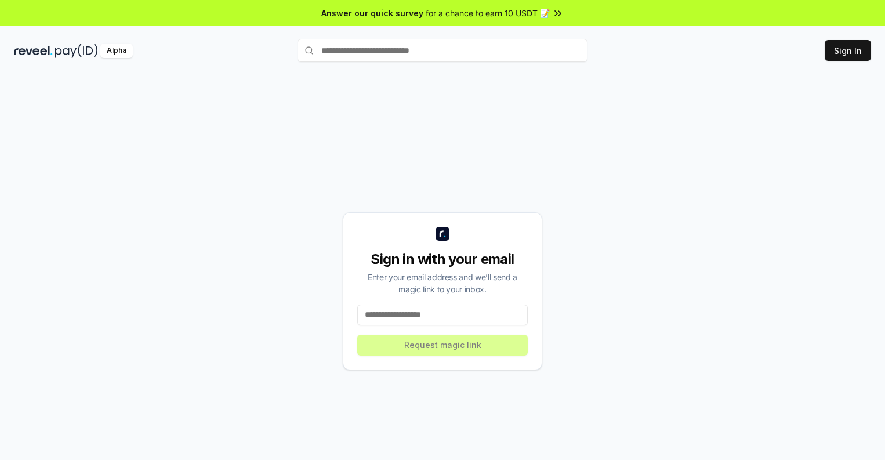 The width and height of the screenshot is (885, 460). Describe the element at coordinates (33, 50) in the screenshot. I see `img: reveel_dark` at that location.